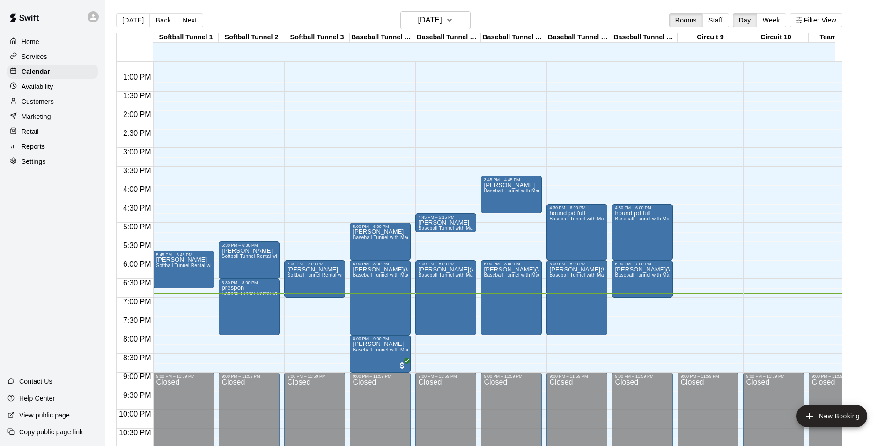 The height and width of the screenshot is (446, 892). I want to click on div: Baseball Tunnel 4 (Machine), so click(383, 37).